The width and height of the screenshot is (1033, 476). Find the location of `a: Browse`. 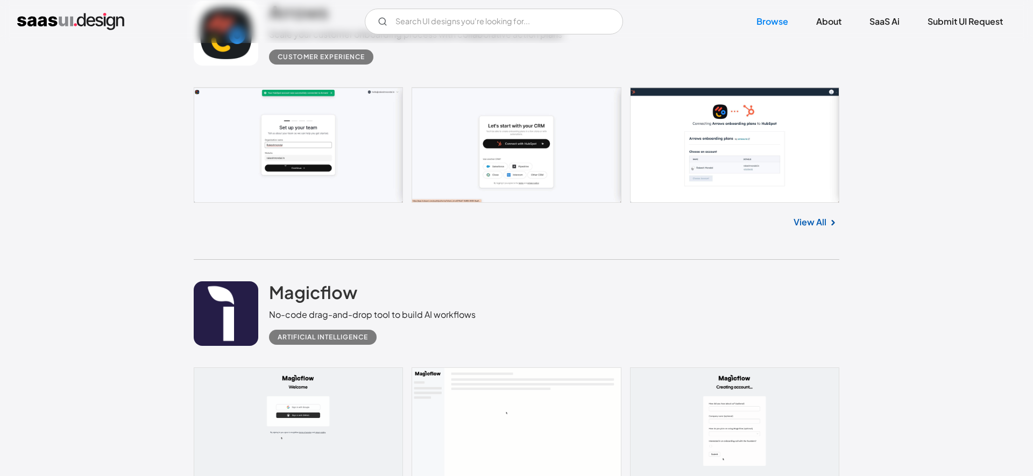

a: Browse is located at coordinates (772, 22).